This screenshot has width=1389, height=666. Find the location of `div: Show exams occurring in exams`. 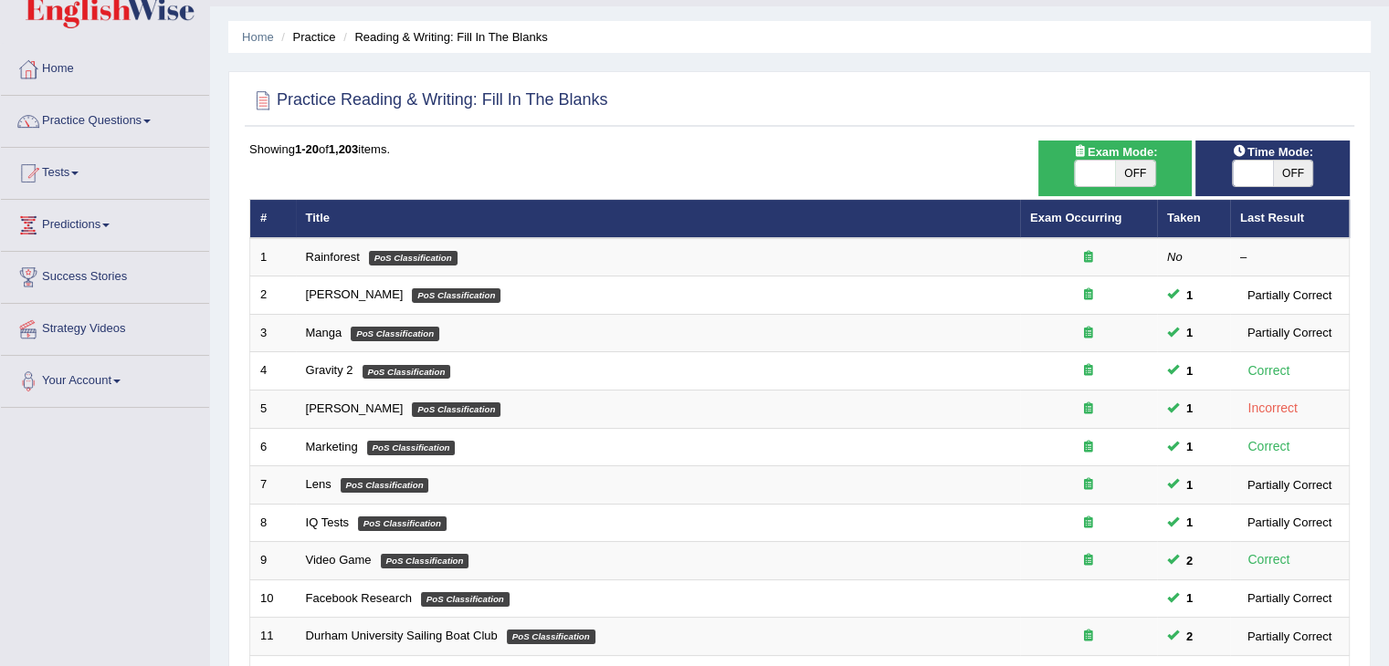

div: Show exams occurring in exams is located at coordinates (1115, 168).